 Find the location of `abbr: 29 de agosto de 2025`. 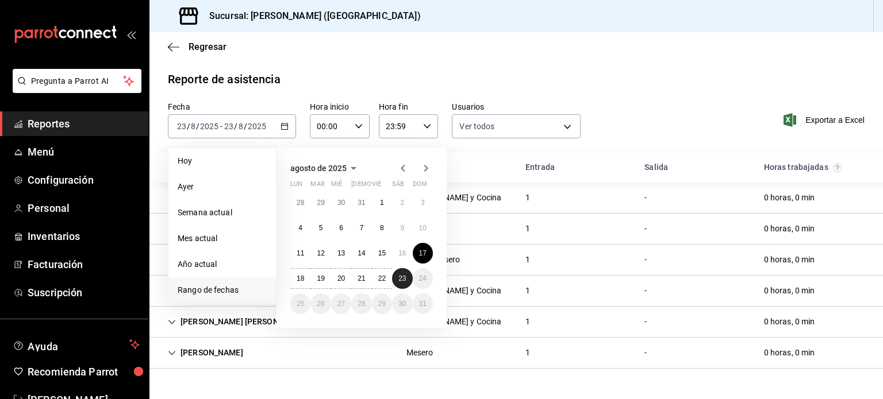

abbr: 29 de agosto de 2025 is located at coordinates (382, 304).